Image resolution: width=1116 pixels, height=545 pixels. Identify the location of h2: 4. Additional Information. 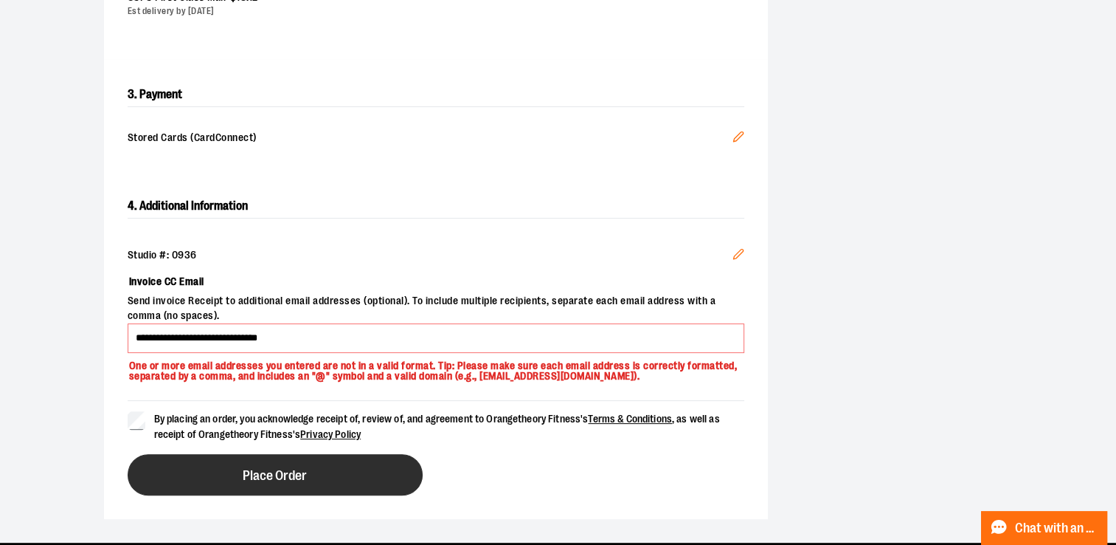
(436, 206).